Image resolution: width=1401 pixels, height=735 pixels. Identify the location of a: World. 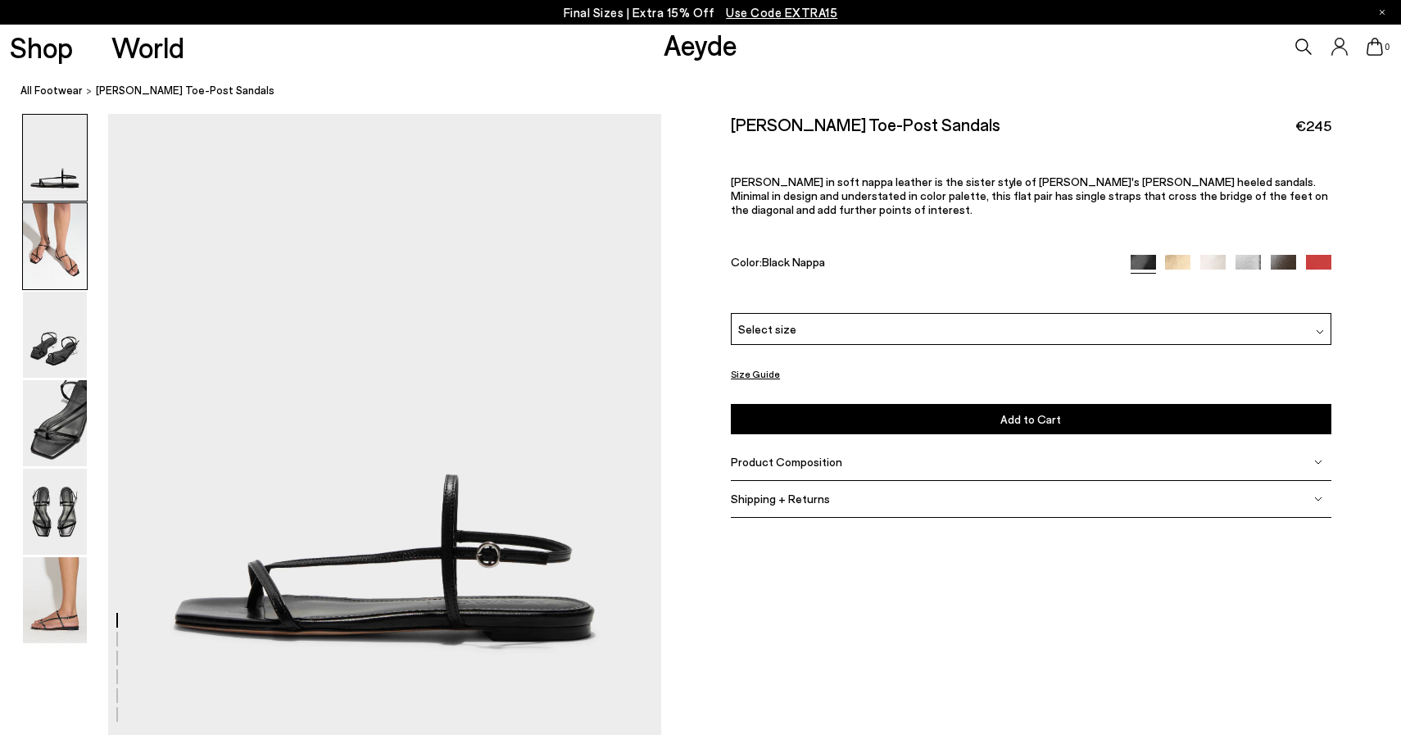
(147, 47).